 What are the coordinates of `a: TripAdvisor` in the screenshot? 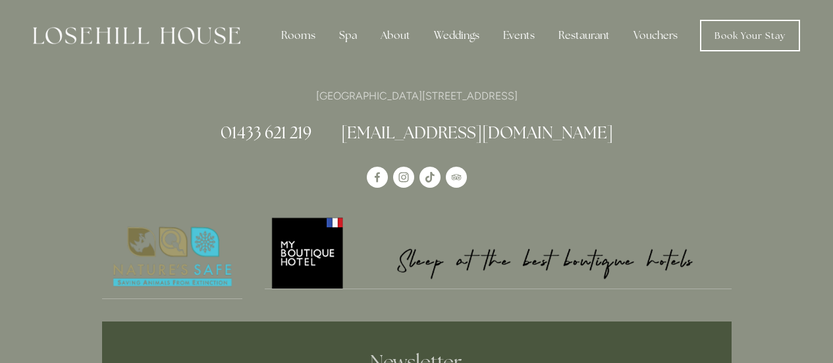 It's located at (456, 177).